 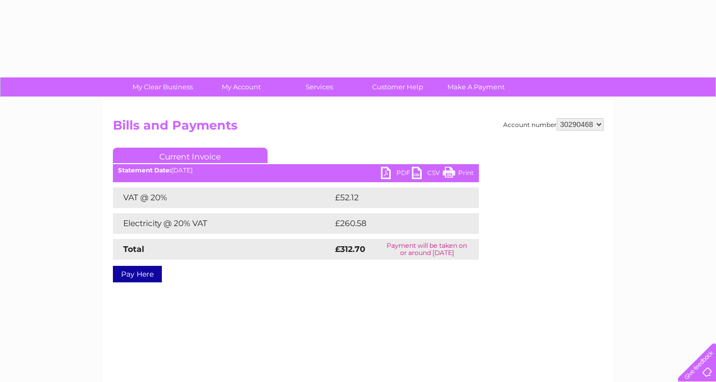 What do you see at coordinates (397, 223) in the screenshot?
I see `td: £260.58` at bounding box center [397, 223].